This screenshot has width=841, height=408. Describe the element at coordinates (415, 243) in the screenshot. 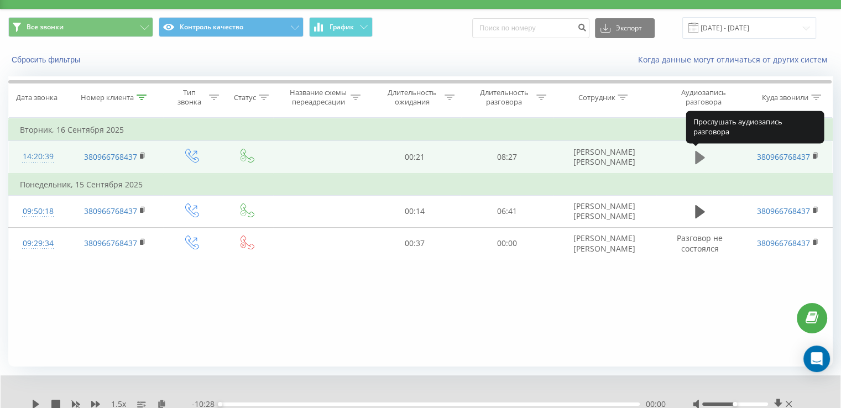

I see `td: 00:37` at that location.